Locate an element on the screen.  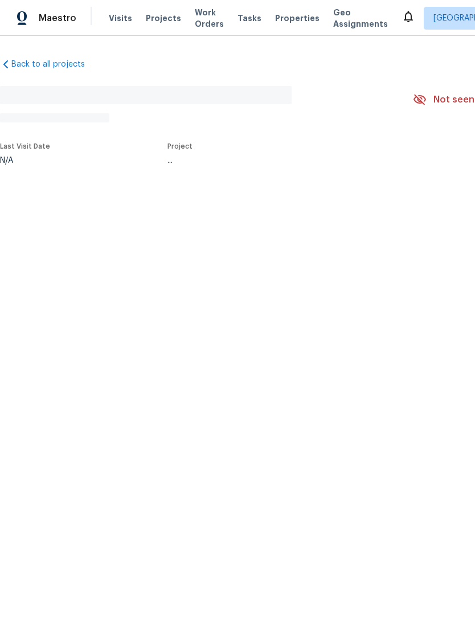
span: Projects is located at coordinates (163, 18).